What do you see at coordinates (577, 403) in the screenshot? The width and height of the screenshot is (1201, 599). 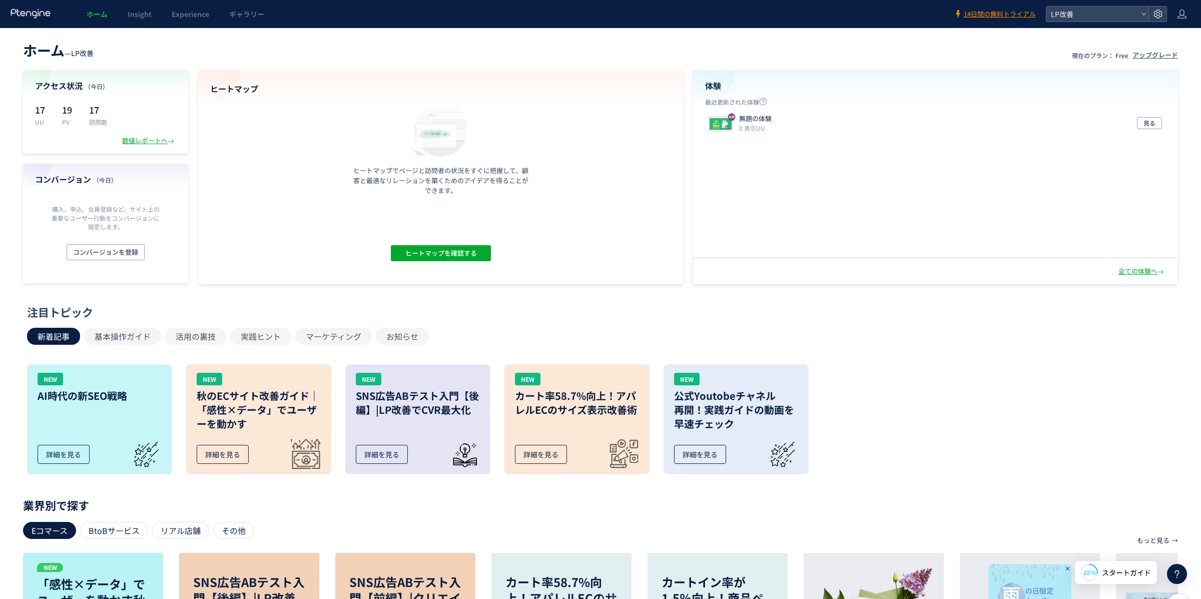 I see `h3: カート率58.7%向上！アパレルECのサイズ表示改善術` at bounding box center [577, 403].